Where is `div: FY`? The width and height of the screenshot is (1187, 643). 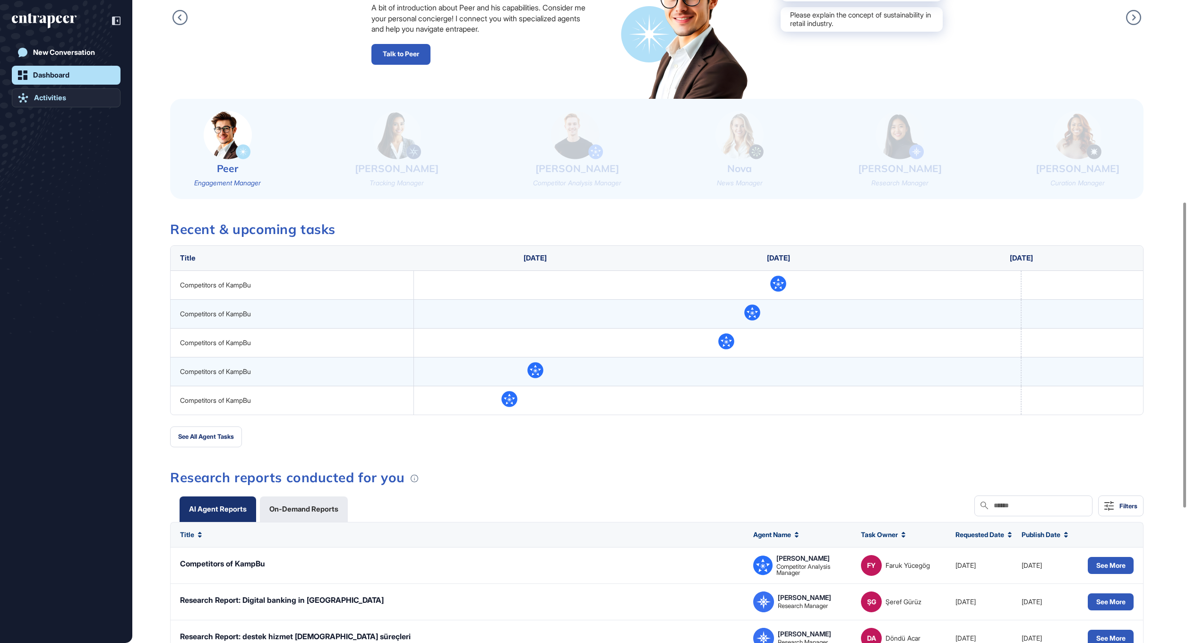 div: FY is located at coordinates (871, 565).